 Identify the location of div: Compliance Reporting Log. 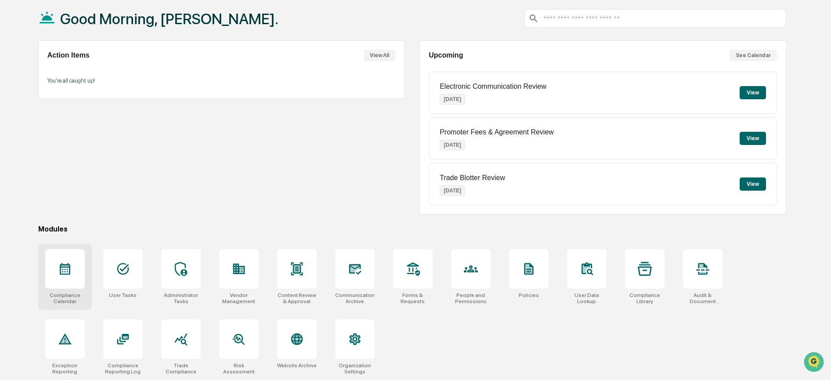
(123, 369).